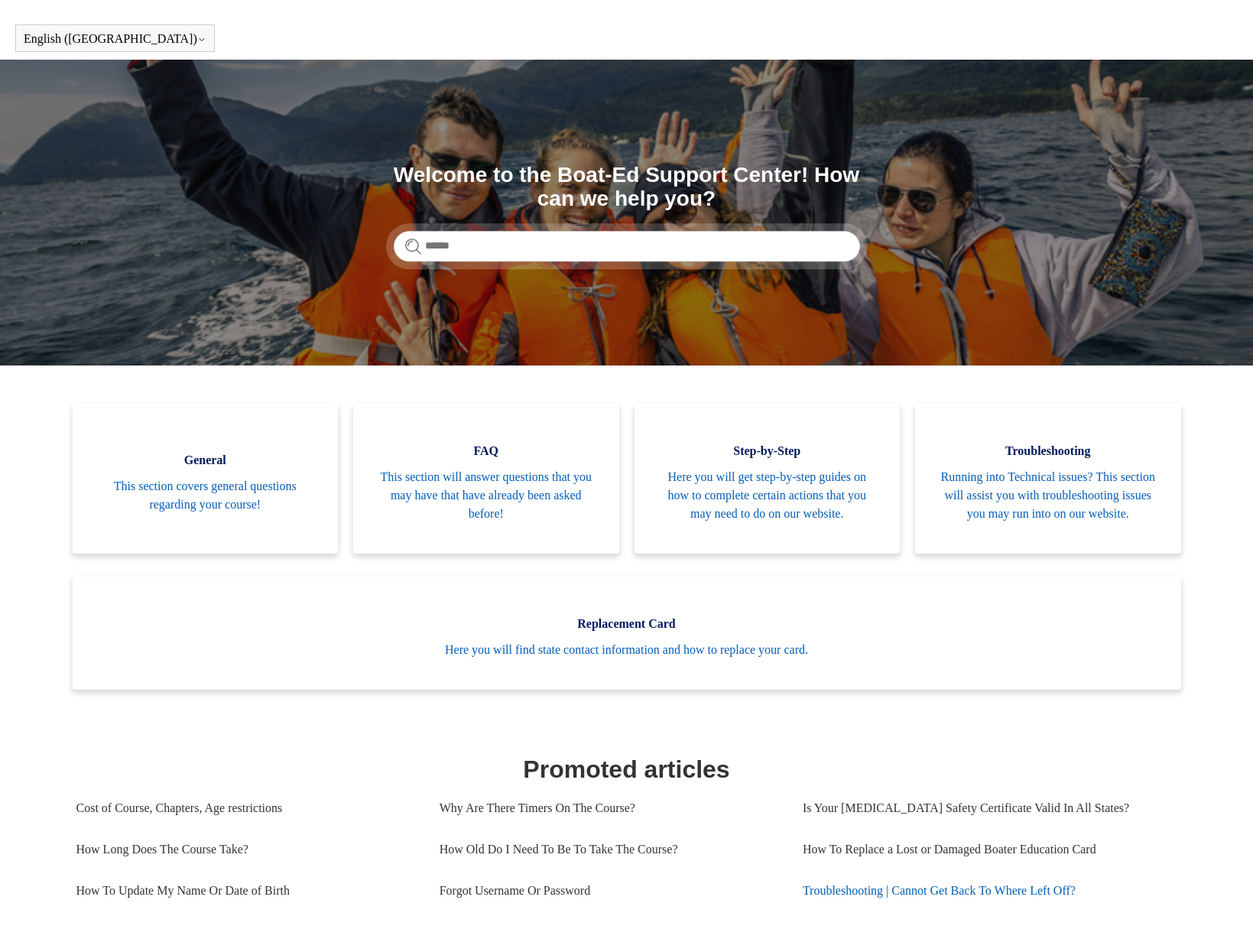 The height and width of the screenshot is (952, 1253). I want to click on h1: Promoted articles, so click(626, 769).